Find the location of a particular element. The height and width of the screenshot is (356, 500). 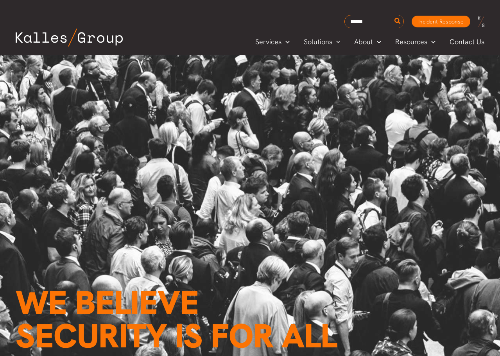

span: Resources is located at coordinates (412, 42).